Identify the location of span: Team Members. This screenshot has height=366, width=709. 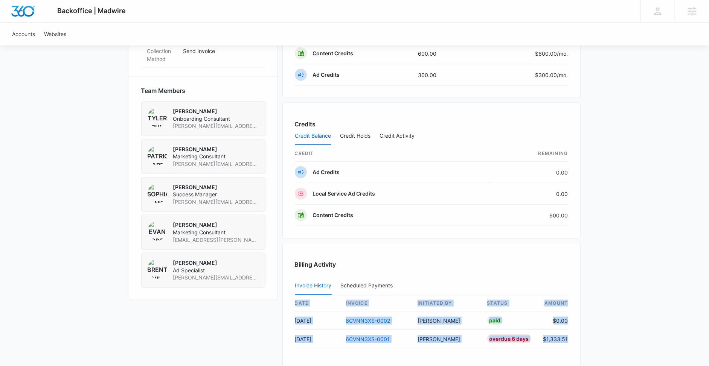
(163, 91).